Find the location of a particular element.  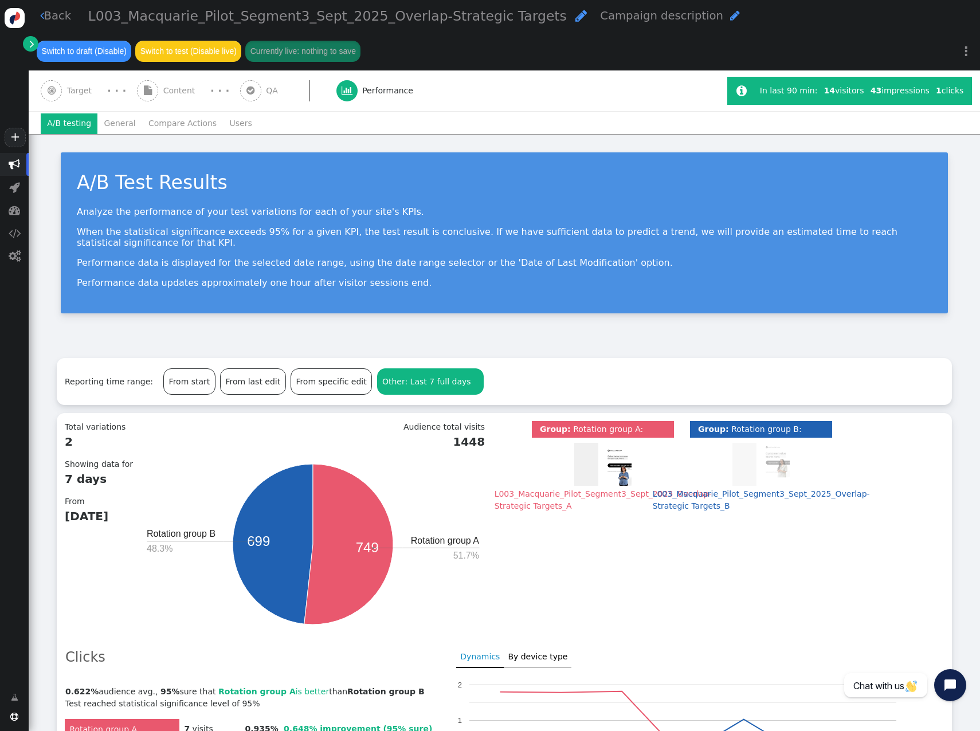

span: L003_Macquarie_Pilot_Segment3_Sept_2025_Overlap-Strategic Targets is located at coordinates (327, 16).